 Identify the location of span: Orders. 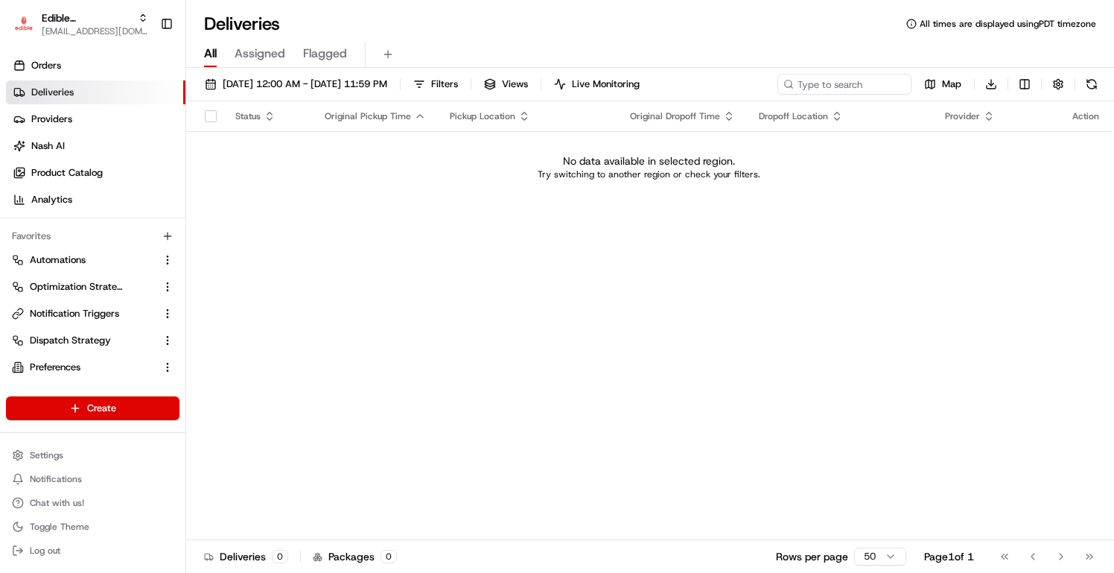
(46, 66).